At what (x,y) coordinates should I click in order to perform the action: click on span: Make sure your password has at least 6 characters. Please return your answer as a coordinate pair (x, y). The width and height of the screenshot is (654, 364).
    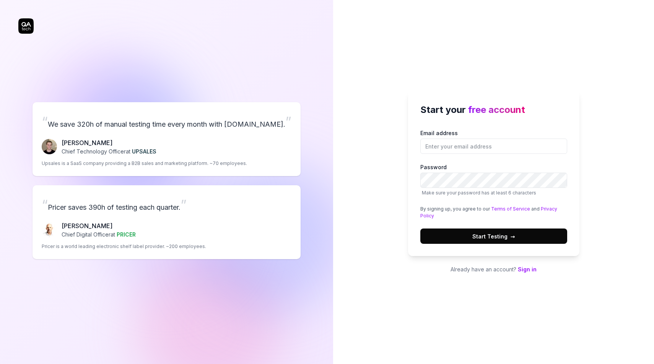
    Looking at the image, I should click on (479, 192).